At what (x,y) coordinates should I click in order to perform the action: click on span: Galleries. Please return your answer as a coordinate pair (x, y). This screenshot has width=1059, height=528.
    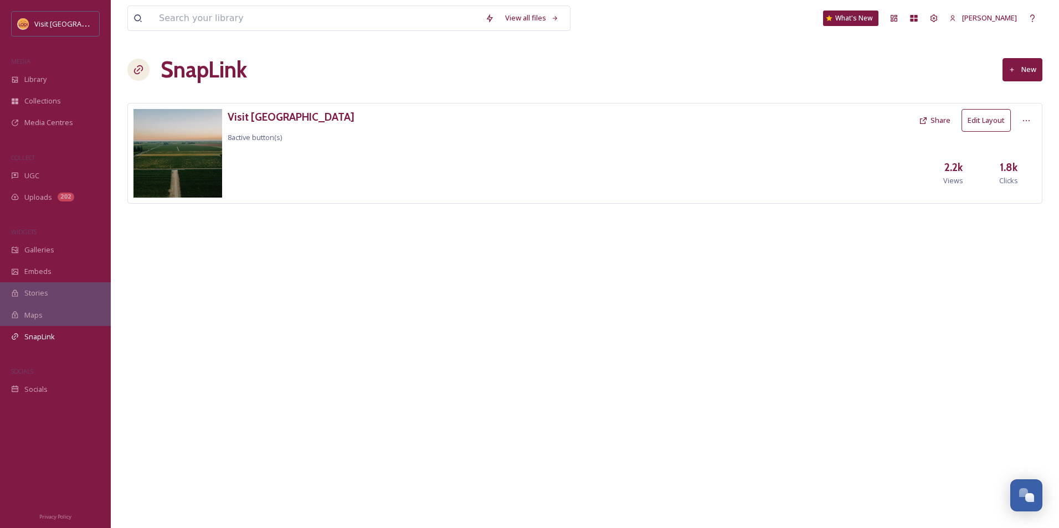
    Looking at the image, I should click on (39, 250).